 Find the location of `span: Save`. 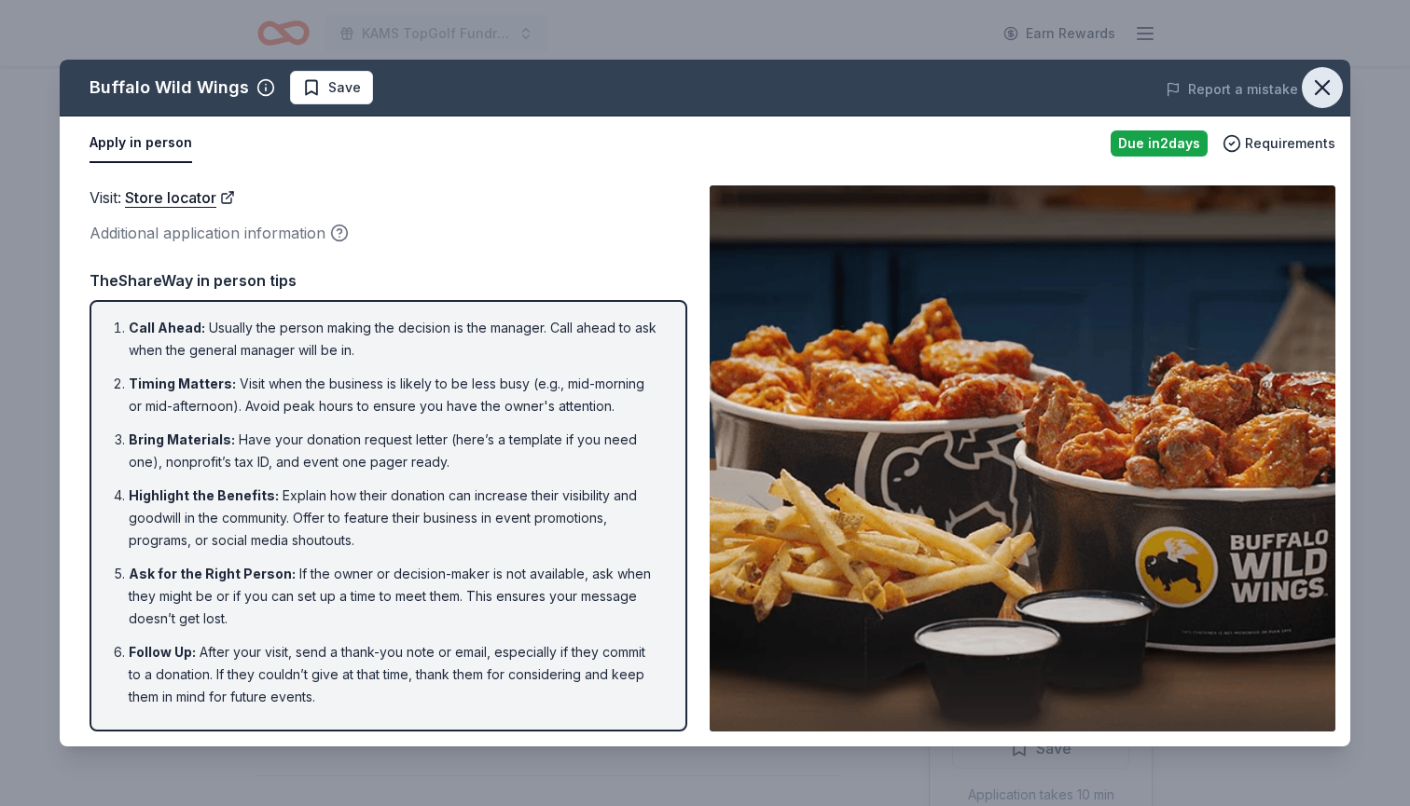

span: Save is located at coordinates (344, 88).